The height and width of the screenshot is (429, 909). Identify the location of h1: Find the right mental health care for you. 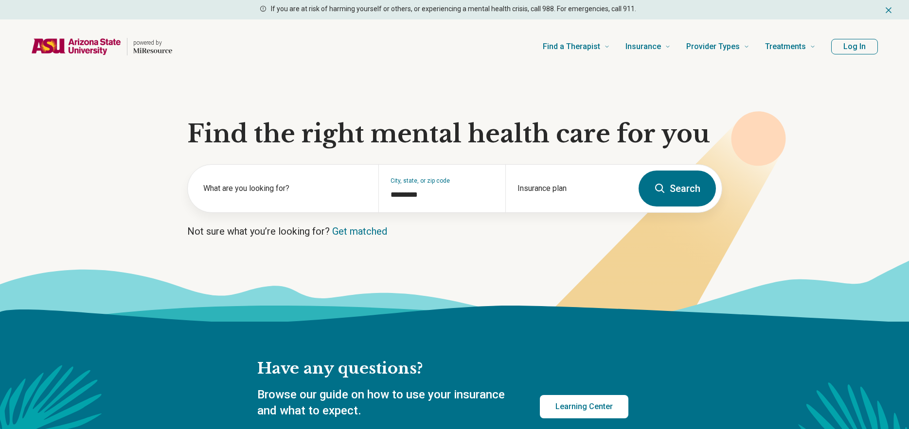
(455, 134).